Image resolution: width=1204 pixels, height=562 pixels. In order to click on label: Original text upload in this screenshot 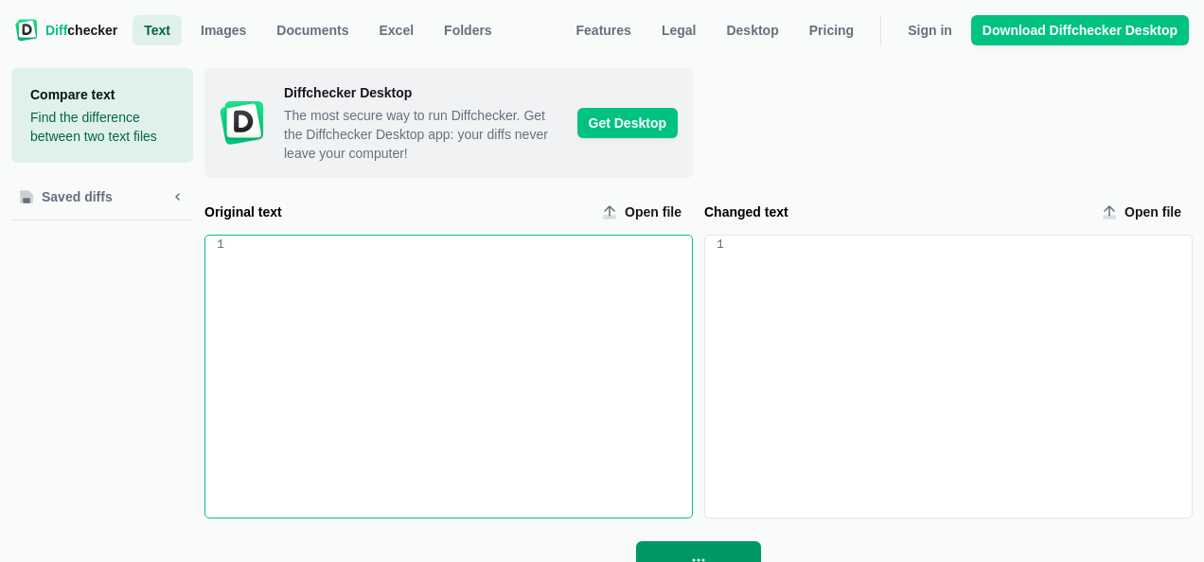, I will do `click(643, 212)`.